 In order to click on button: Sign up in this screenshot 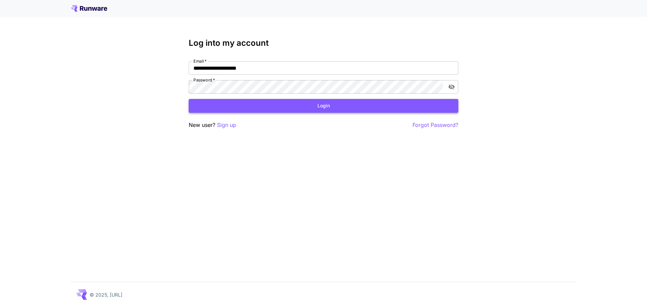, I will do `click(227, 125)`.